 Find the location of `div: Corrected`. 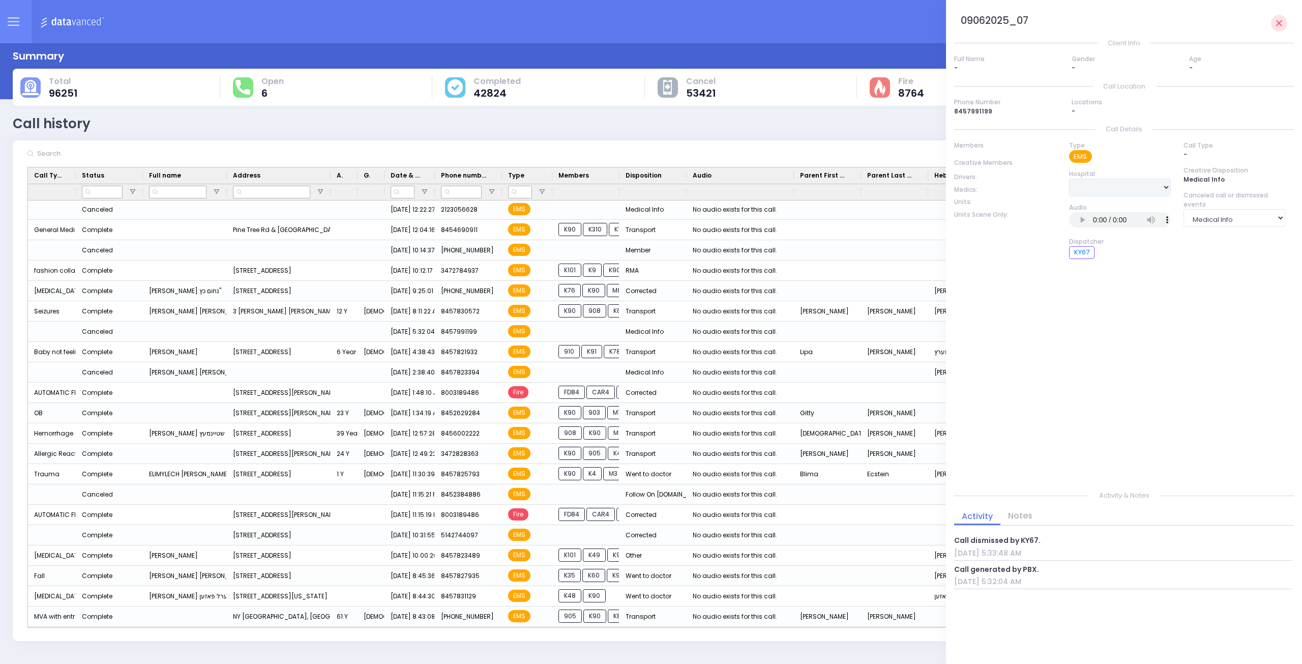

div: Corrected is located at coordinates (653, 393).